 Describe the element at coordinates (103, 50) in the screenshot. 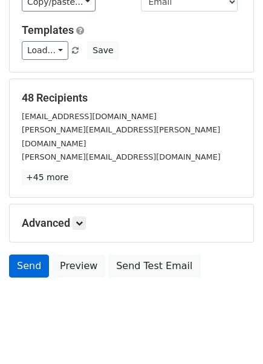

I see `button: Save` at that location.